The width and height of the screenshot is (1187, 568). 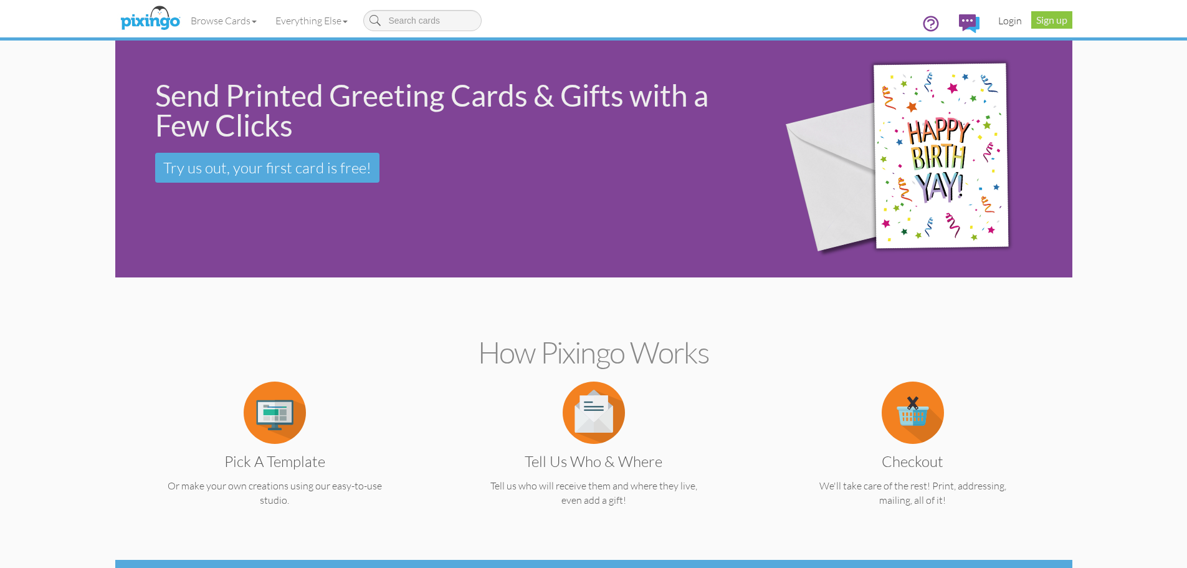 I want to click on div: Send Printed Greeting Cards & Gifts with a Few Clicks, so click(x=449, y=110).